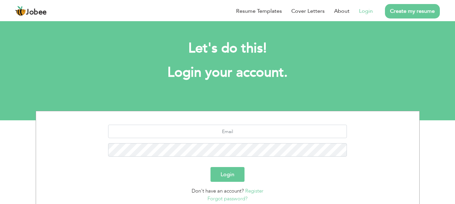 Image resolution: width=455 pixels, height=204 pixels. I want to click on span: Don't have an account?, so click(217, 191).